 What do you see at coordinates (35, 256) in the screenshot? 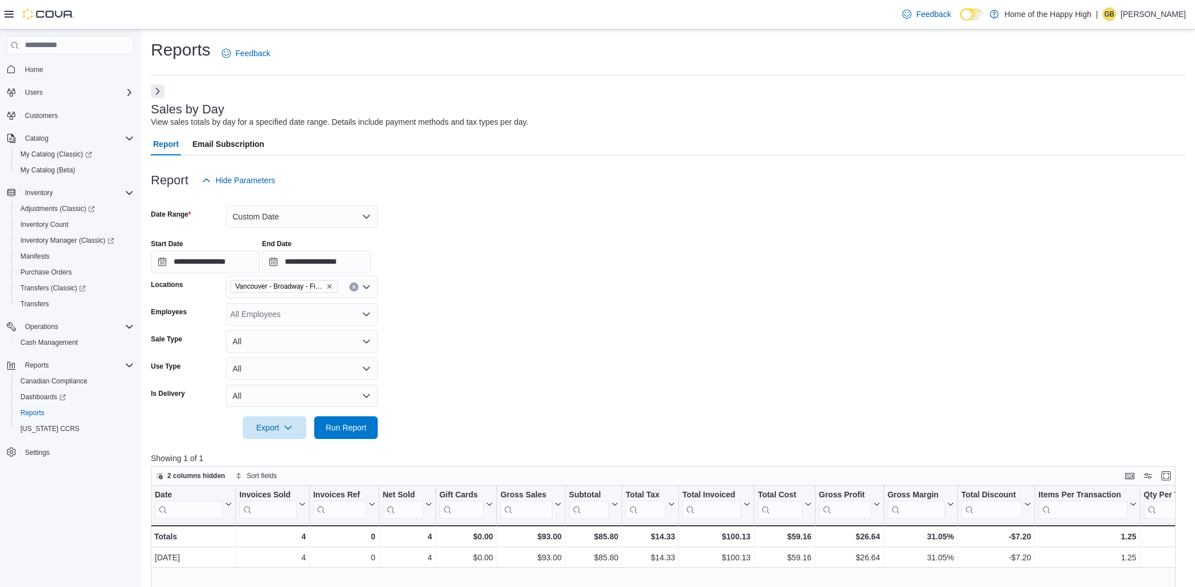
I see `span: Manifests` at bounding box center [35, 256].